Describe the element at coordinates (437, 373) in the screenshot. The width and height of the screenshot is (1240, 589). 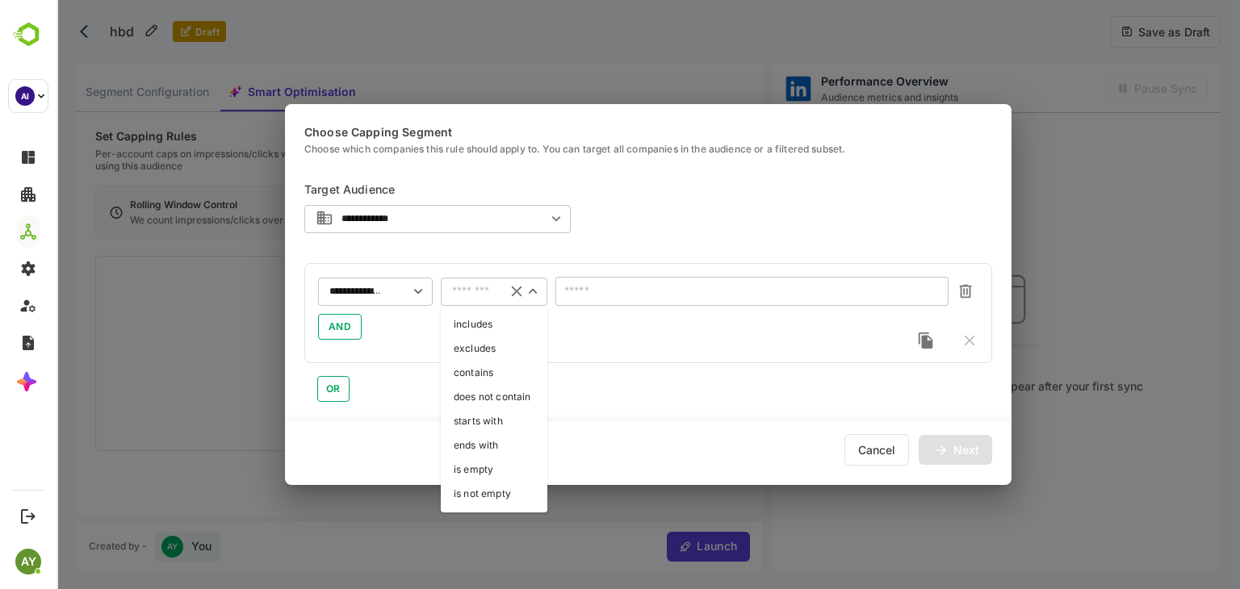
I see `li: contains` at that location.